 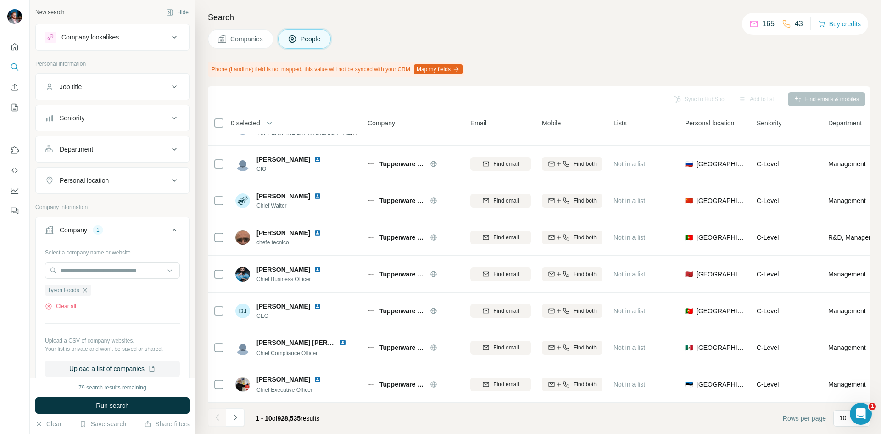 I want to click on div: Personal location, so click(x=84, y=180).